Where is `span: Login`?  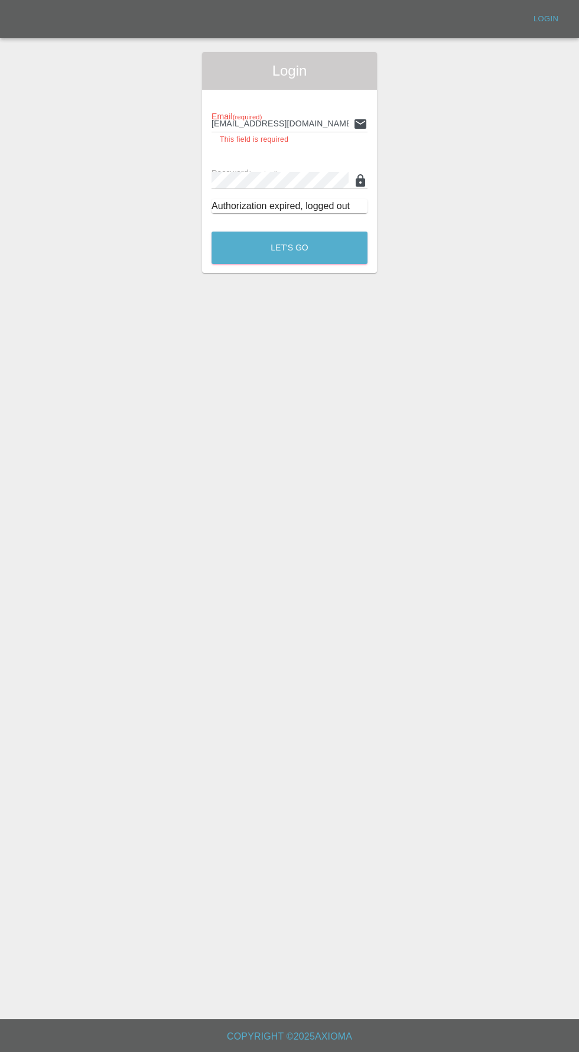 span: Login is located at coordinates (289, 71).